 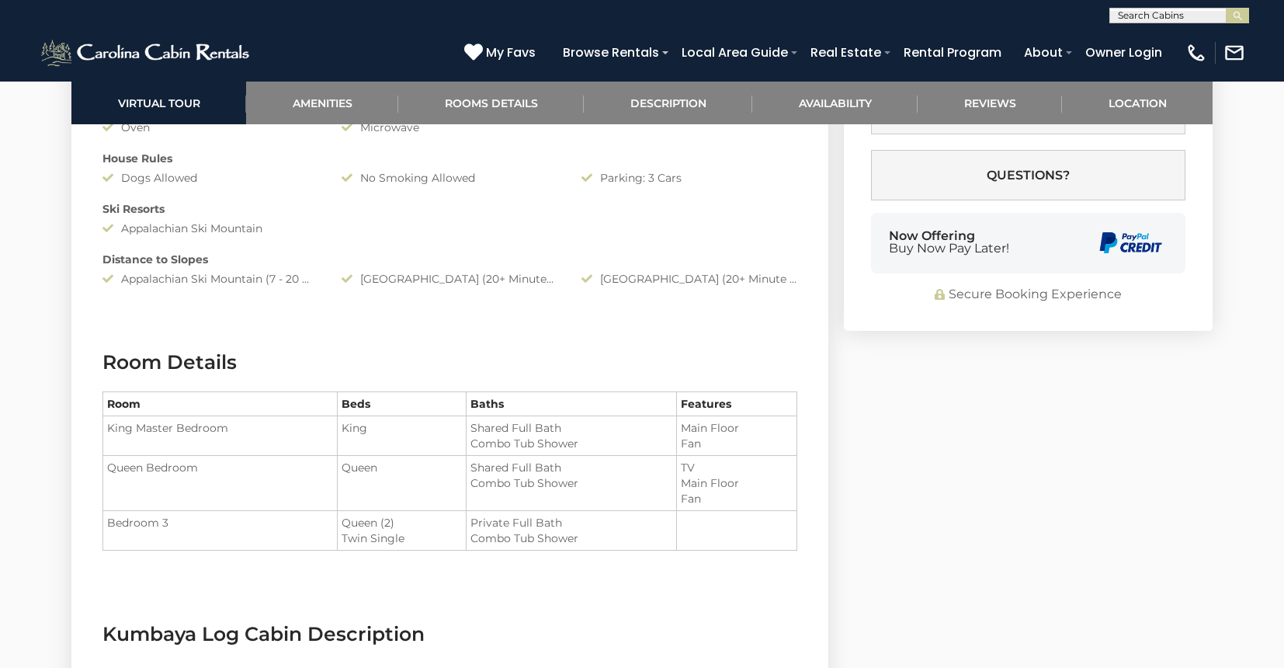 I want to click on a: Owner Login, so click(x=1123, y=52).